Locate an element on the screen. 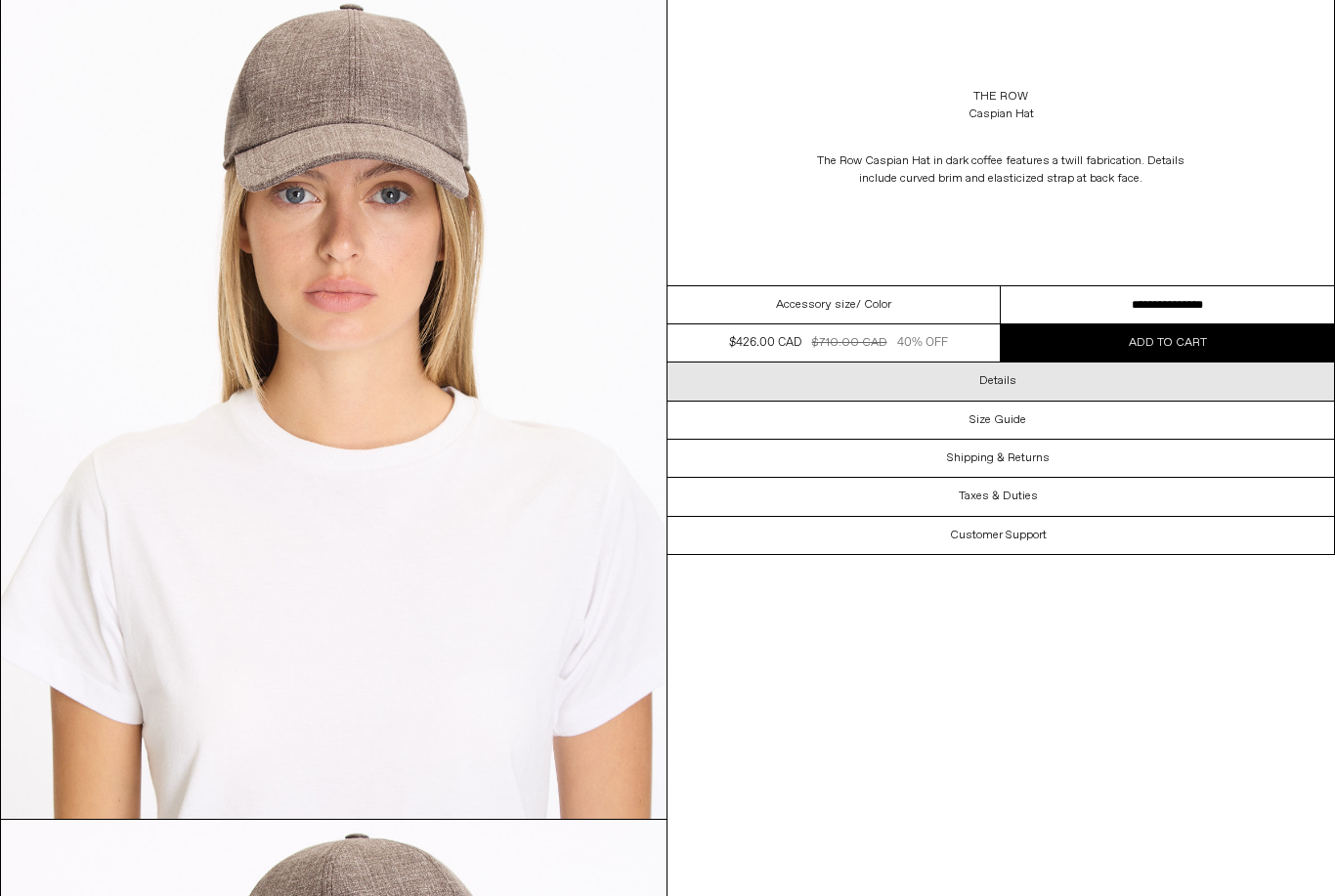 This screenshot has width=1335, height=896. div: $426.00 CAD is located at coordinates (765, 343).